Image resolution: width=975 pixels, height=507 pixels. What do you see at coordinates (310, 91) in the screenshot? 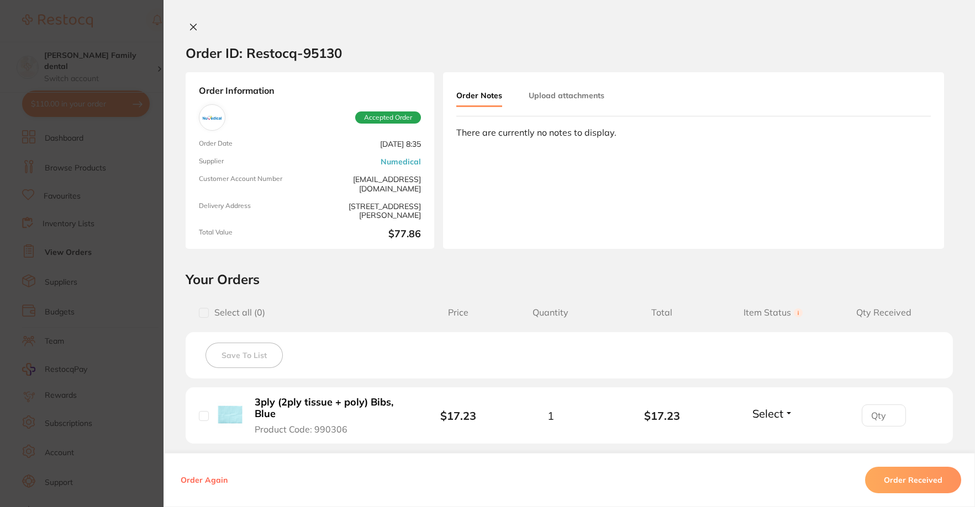
I see `strong: Order Information` at bounding box center [310, 91].